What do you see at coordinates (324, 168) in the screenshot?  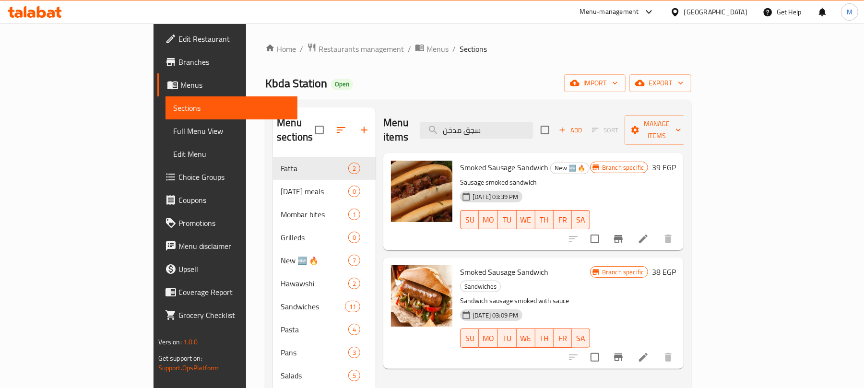 I see `div: Fatta2` at bounding box center [324, 168].